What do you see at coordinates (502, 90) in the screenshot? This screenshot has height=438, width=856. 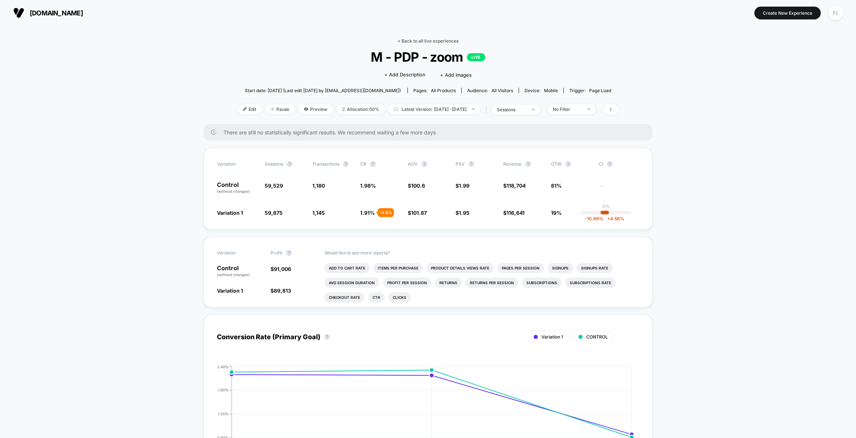 I see `span: All Visitors` at bounding box center [502, 90].